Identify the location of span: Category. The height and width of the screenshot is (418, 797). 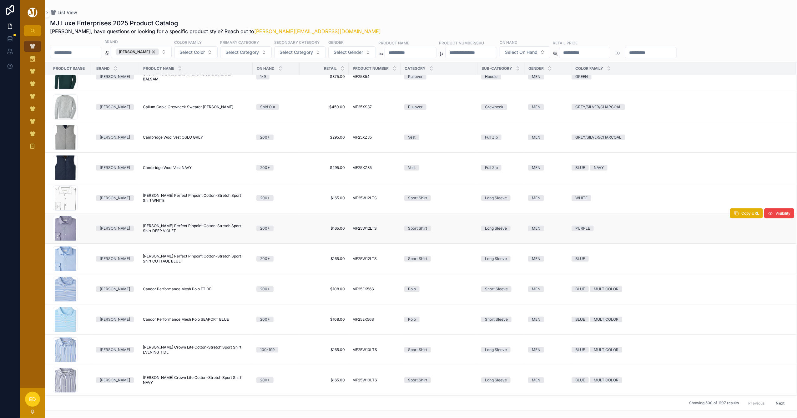
(415, 68).